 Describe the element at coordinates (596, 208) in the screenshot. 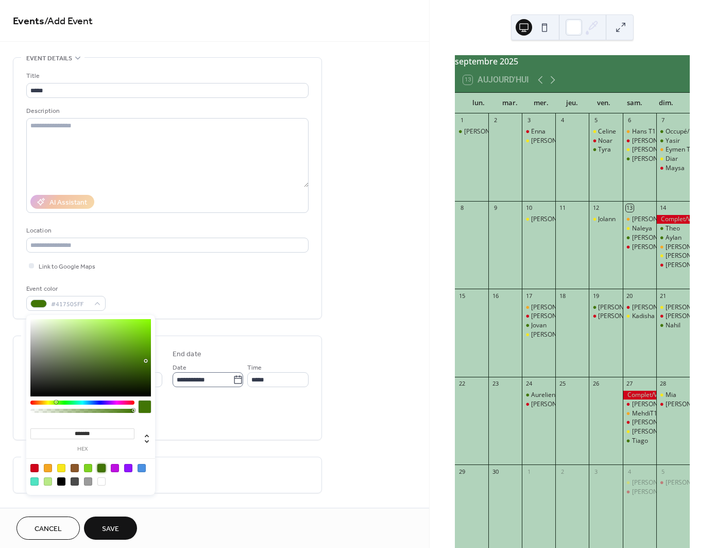

I see `div: 12` at that location.